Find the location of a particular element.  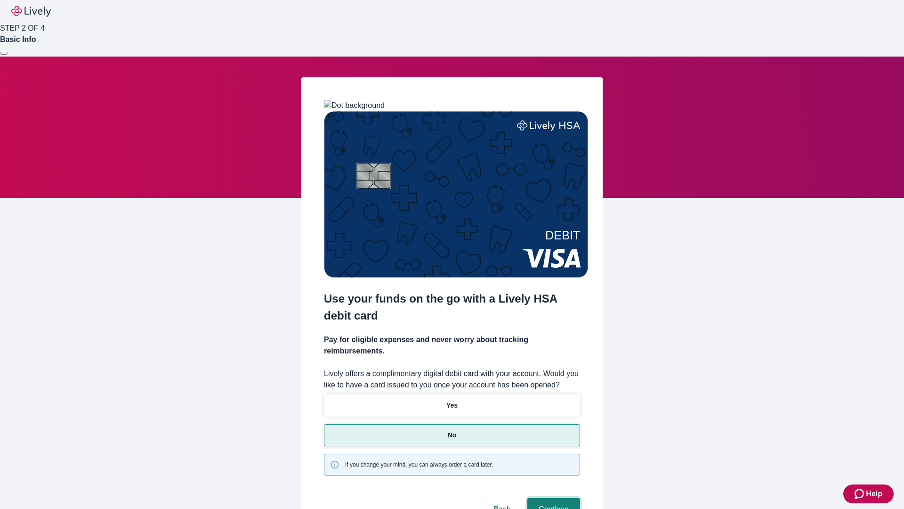

span: If you change your mind, you can always order a card later. is located at coordinates (419, 464).